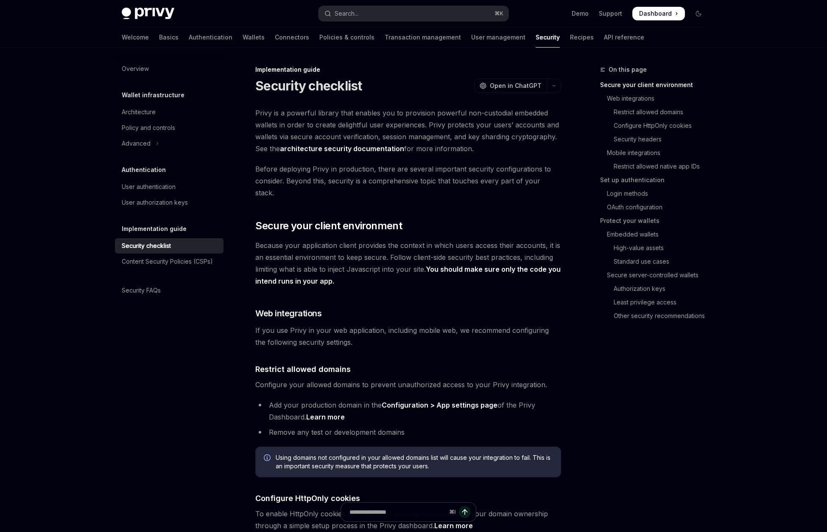  I want to click on img: dark logo, so click(148, 14).